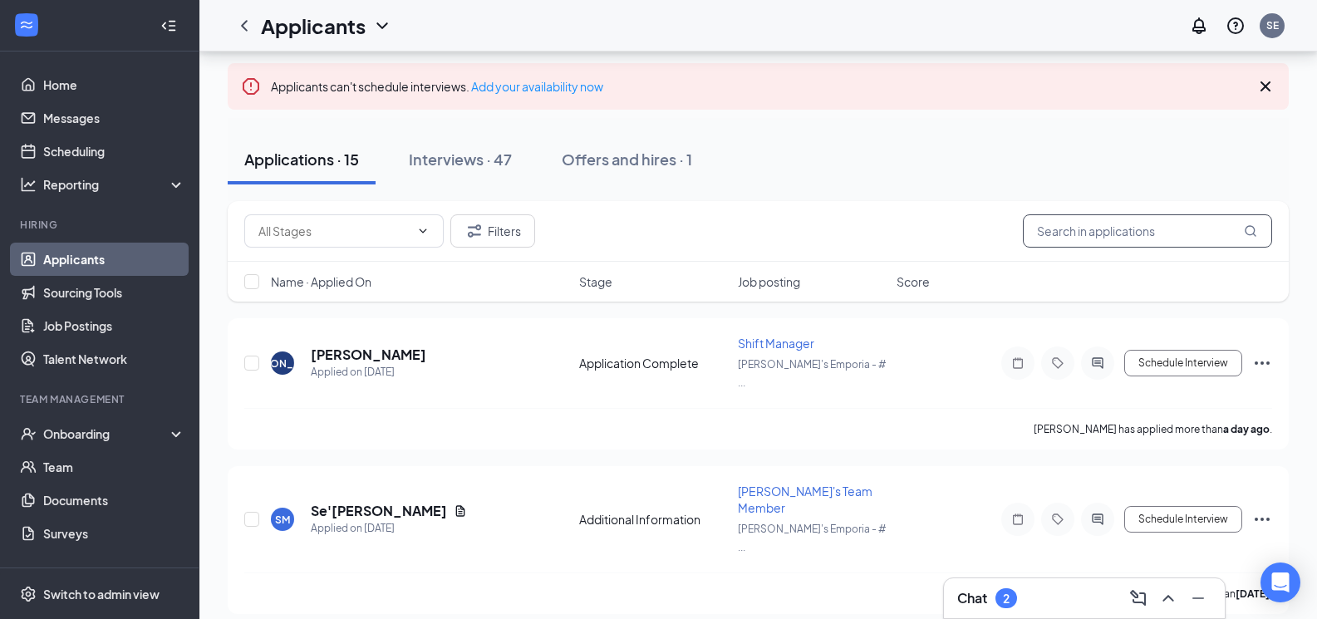  I want to click on span: Shift Manager, so click(776, 343).